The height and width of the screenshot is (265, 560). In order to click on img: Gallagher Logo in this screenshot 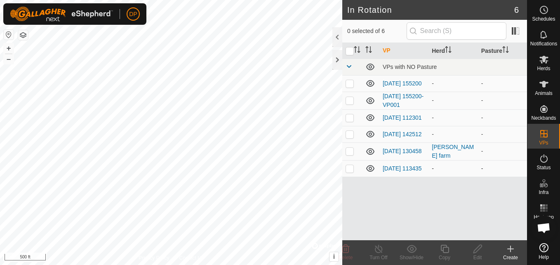, I will do `click(61, 14)`.